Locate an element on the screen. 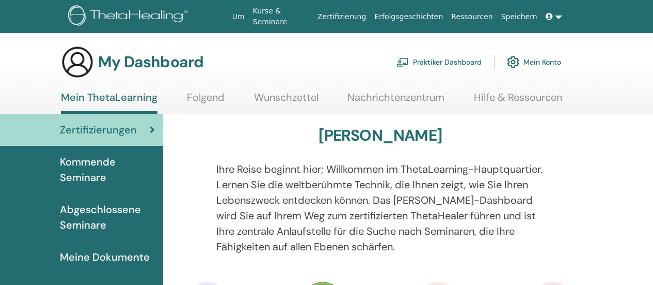 Image resolution: width=653 pixels, height=285 pixels. a: Mein Konto is located at coordinates (534, 62).